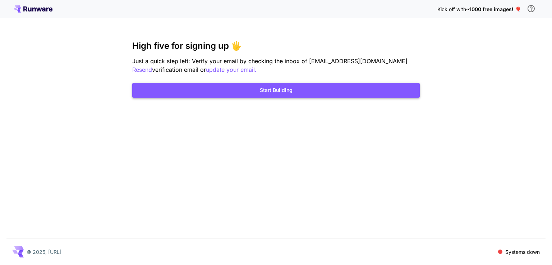 Image resolution: width=552 pixels, height=265 pixels. What do you see at coordinates (231, 70) in the screenshot?
I see `button: update your email.` at bounding box center [231, 70].